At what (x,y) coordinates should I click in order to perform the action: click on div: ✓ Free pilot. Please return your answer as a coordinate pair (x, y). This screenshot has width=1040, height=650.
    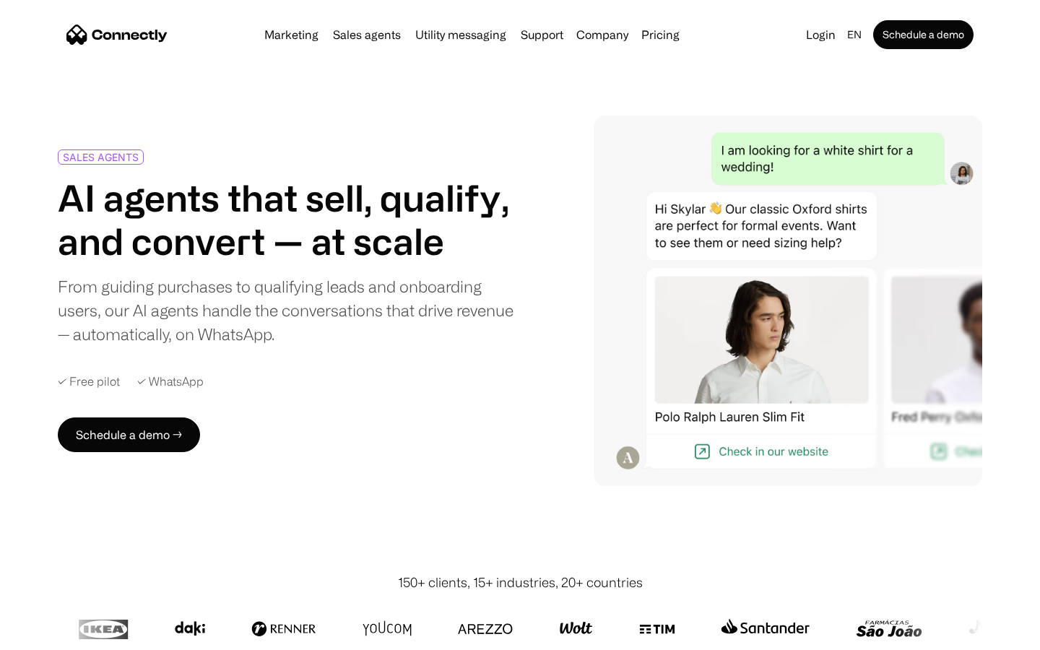
    Looking at the image, I should click on (89, 381).